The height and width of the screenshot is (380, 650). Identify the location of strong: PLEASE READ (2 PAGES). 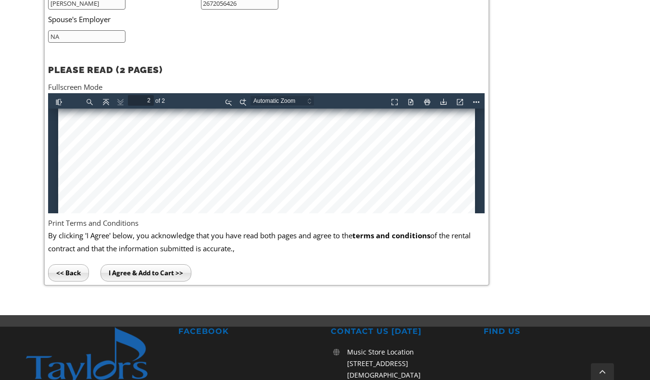
(105, 70).